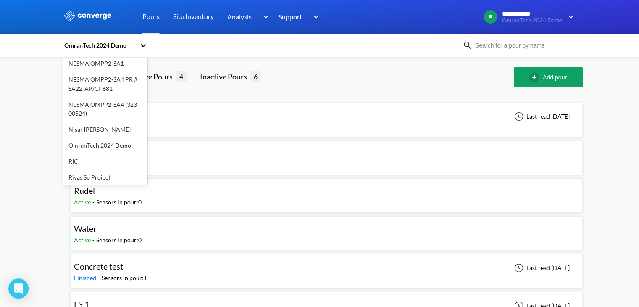 This screenshot has height=307, width=639. I want to click on img: icon-search.svg, so click(468, 45).